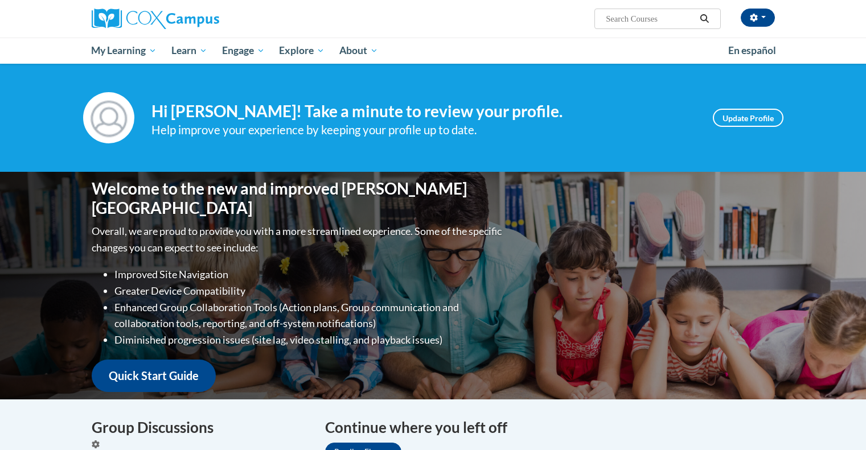  What do you see at coordinates (748, 118) in the screenshot?
I see `a: Update Profile` at bounding box center [748, 118].